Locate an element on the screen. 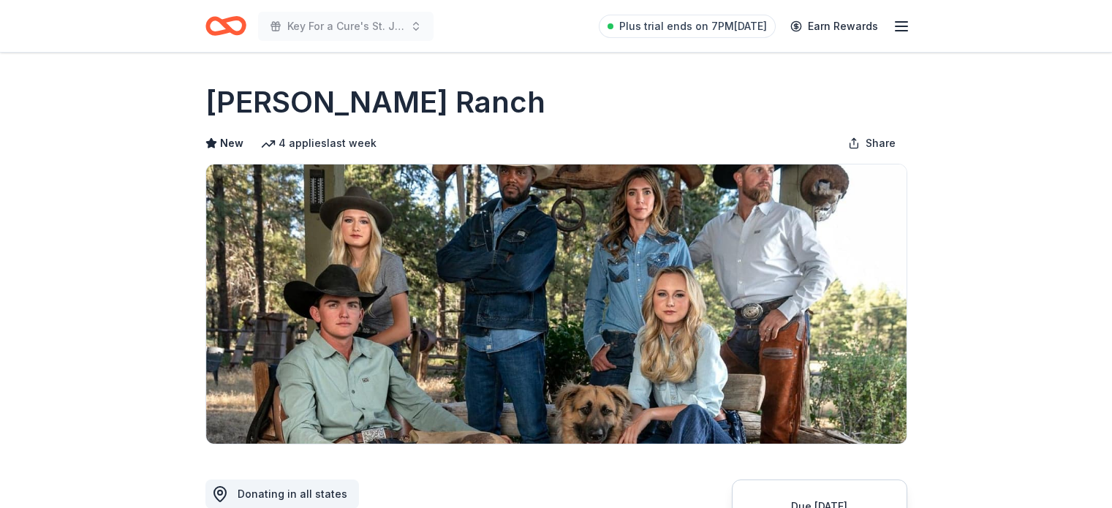 This screenshot has height=508, width=1112. a: Home is located at coordinates (226, 26).